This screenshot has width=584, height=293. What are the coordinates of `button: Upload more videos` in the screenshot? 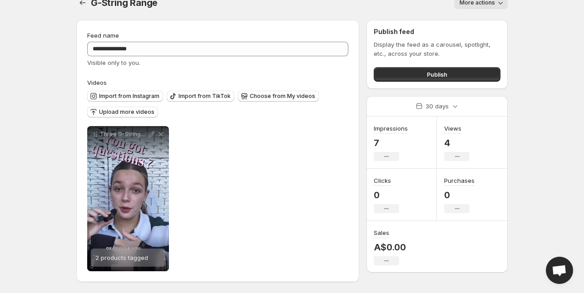 It's located at (123, 112).